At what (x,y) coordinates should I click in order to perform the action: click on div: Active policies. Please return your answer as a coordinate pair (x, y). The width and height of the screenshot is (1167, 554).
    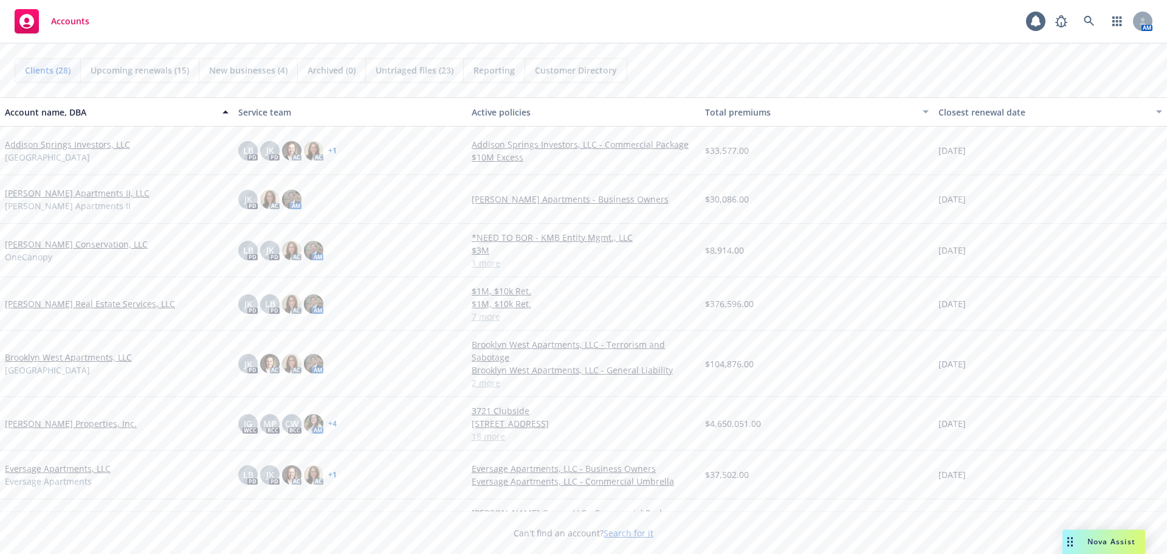
    Looking at the image, I should click on (583, 112).